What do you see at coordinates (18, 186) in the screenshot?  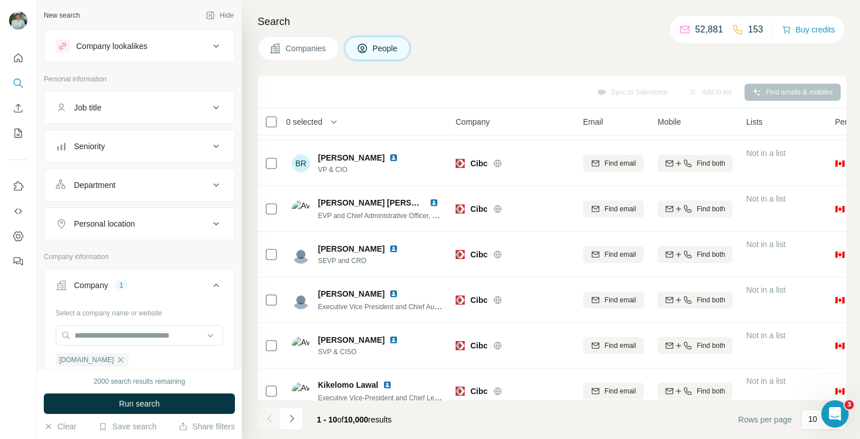 I see `button: Use Surfe on LinkedIn` at bounding box center [18, 186].